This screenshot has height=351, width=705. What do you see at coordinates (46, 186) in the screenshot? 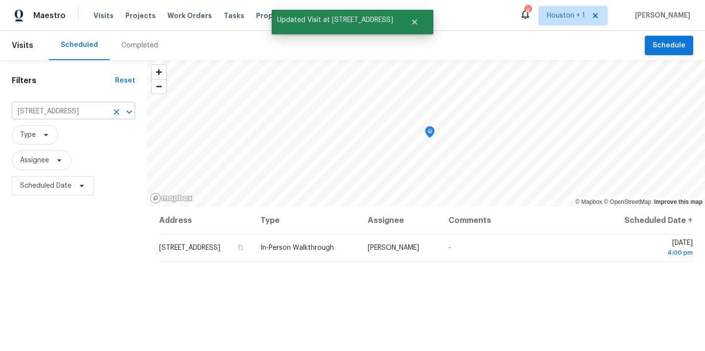
I see `span: Scheduled Date` at bounding box center [46, 186].